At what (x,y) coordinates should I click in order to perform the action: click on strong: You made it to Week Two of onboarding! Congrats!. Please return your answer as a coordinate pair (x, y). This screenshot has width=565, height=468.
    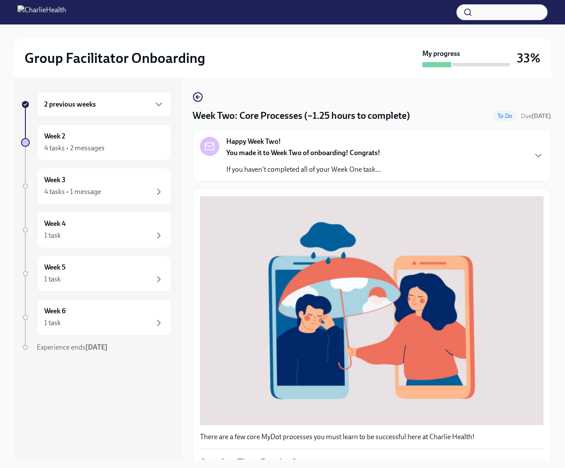
    Looking at the image, I should click on (303, 153).